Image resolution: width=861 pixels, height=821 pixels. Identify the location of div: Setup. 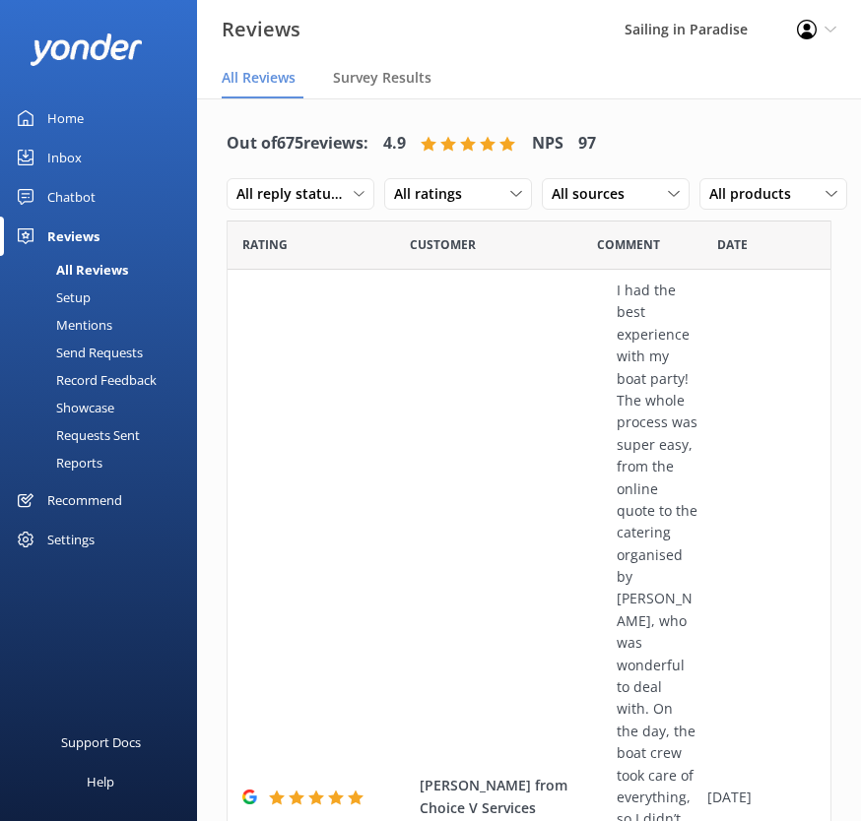
(51, 297).